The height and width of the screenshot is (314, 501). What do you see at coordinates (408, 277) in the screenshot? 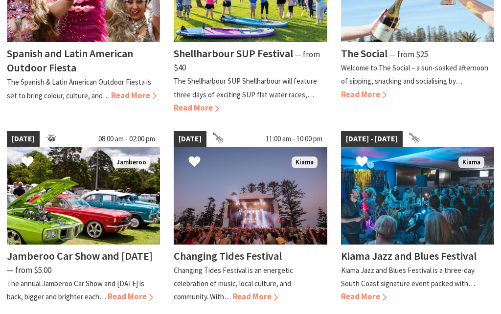
I see `p: Kiama Jazz and Blues Festival is a three-day South Coast signature event packed with…` at bounding box center [408, 277].